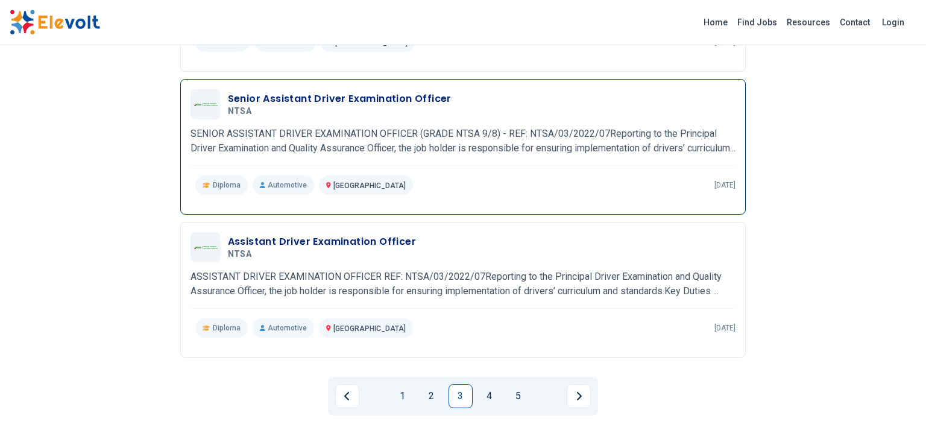 The image size is (926, 448). I want to click on p: SENIOR ASSISTANT DRIVER EXAMINATION OFFICER (GRADE NTSA 9/8) - REF: NTSA/03/2022/07Reporting to t..., so click(463, 141).